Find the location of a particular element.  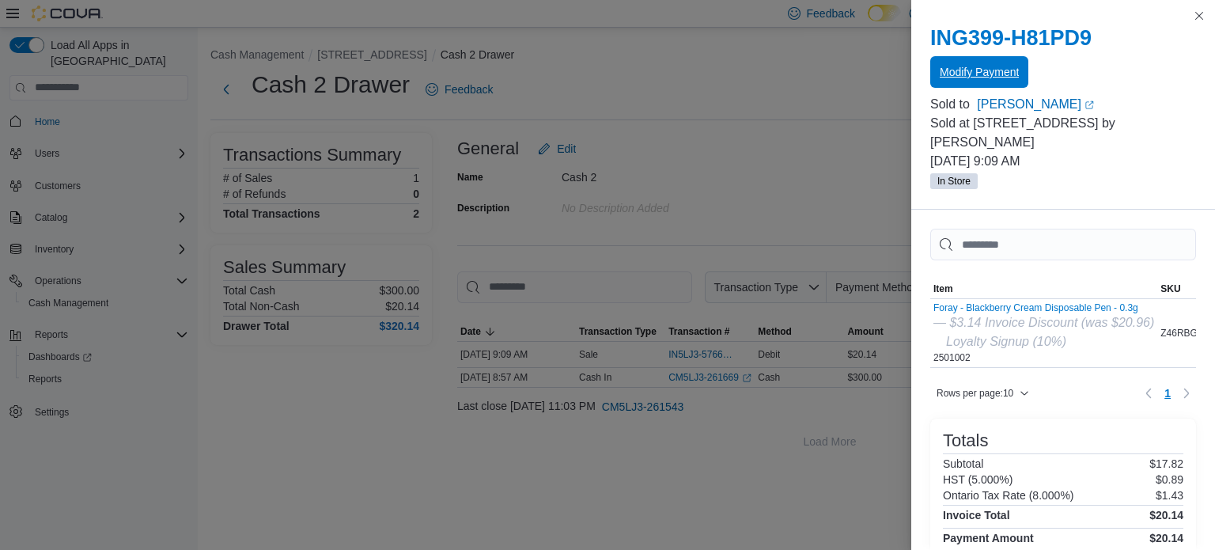

p: $17.82 is located at coordinates (1166, 464).